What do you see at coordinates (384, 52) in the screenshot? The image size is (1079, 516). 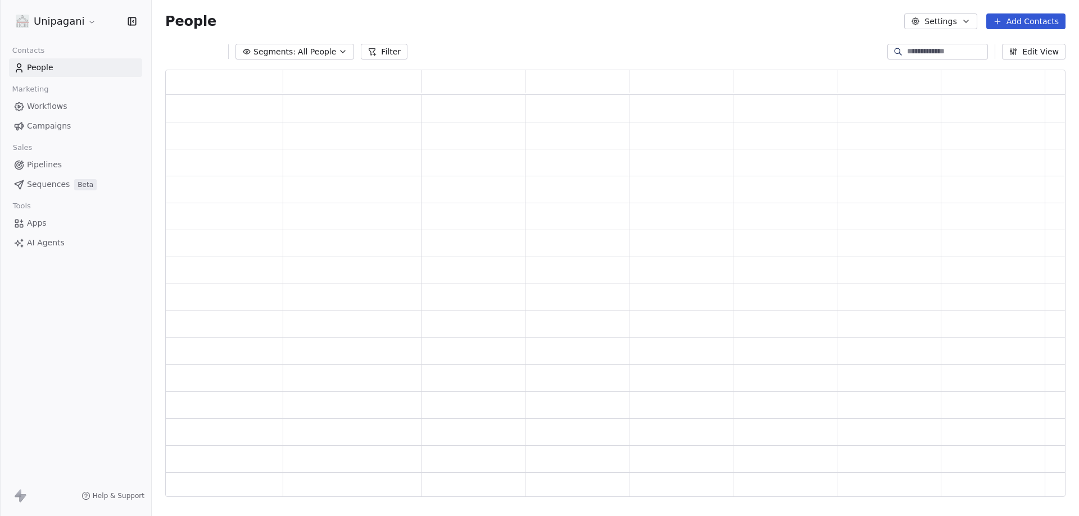 I see `button: Filter` at bounding box center [384, 52].